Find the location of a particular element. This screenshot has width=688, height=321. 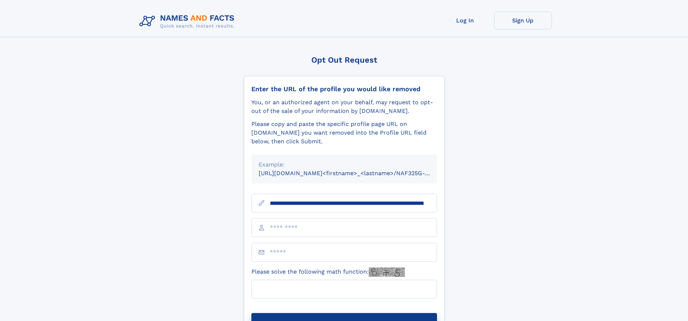

div: Enter the URL of the profile you would like removed is located at coordinates (344, 89).